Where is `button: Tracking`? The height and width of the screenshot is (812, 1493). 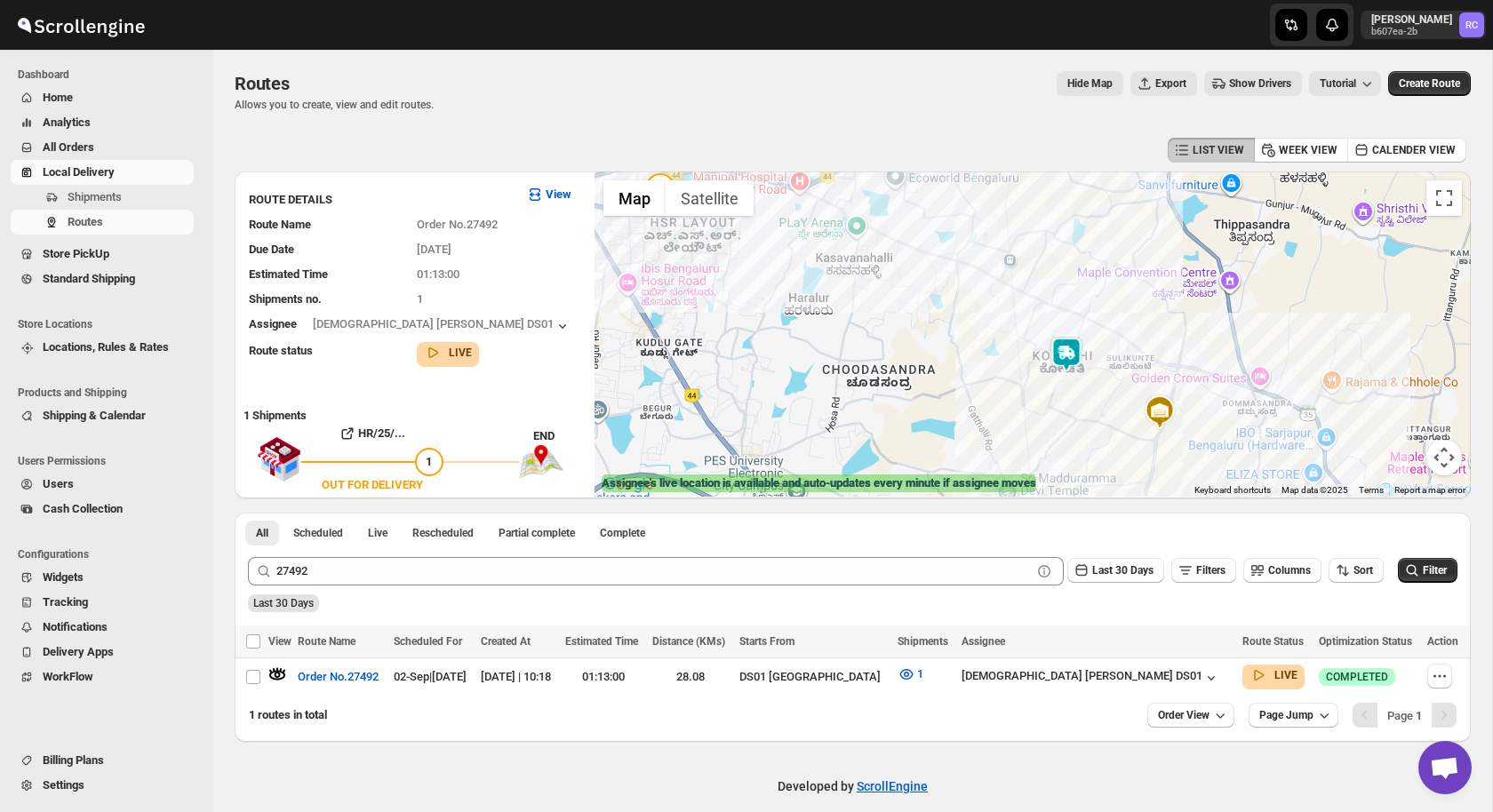
button: Tracking is located at coordinates (102, 602).